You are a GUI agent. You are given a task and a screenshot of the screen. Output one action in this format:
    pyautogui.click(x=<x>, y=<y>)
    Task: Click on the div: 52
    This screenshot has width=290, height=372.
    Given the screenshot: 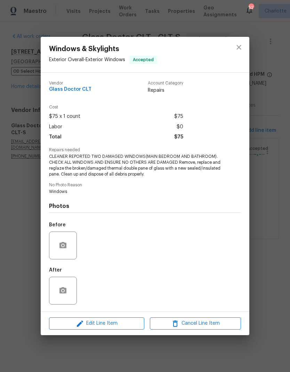 What is the action you would take?
    pyautogui.click(x=251, y=8)
    